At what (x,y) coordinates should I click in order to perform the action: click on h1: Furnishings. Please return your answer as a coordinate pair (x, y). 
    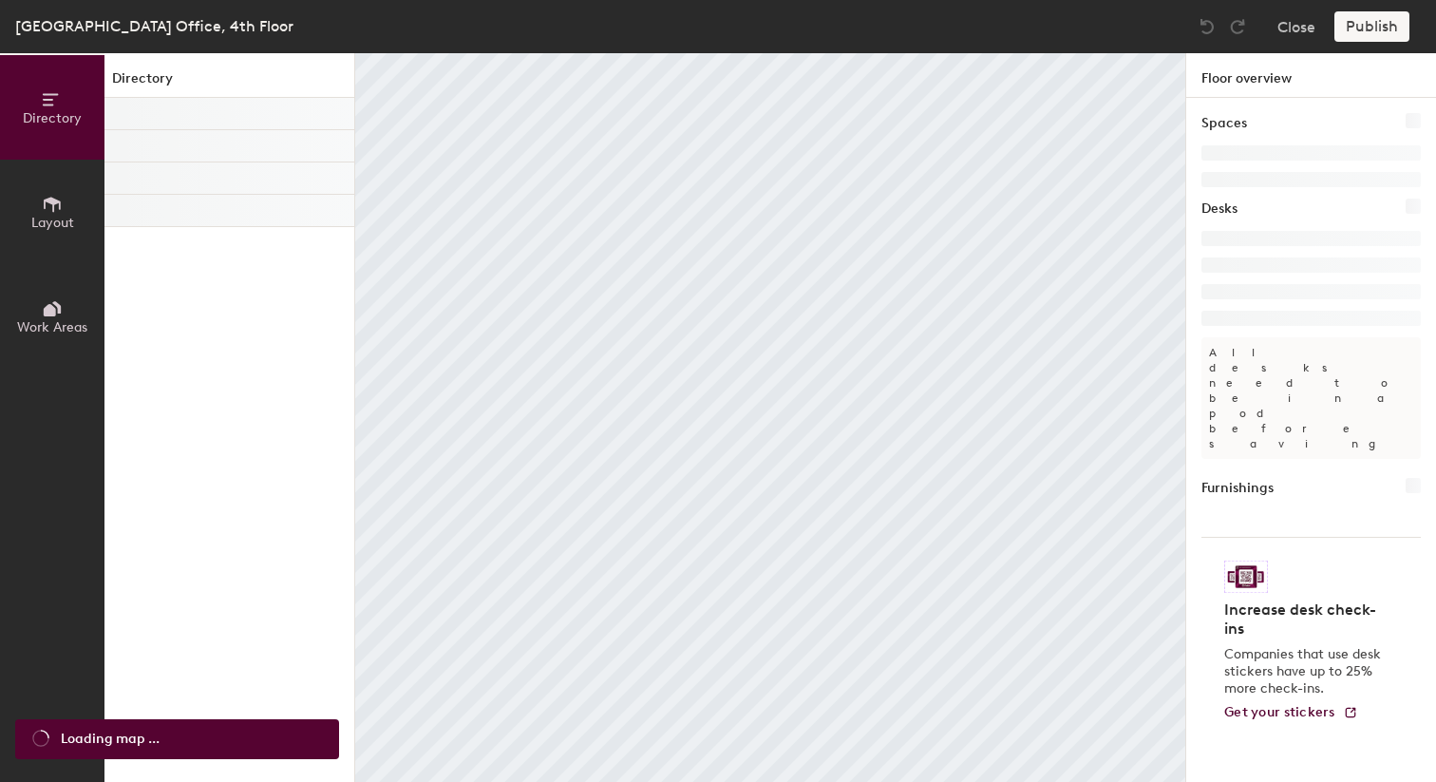
    Looking at the image, I should click on (1237, 488).